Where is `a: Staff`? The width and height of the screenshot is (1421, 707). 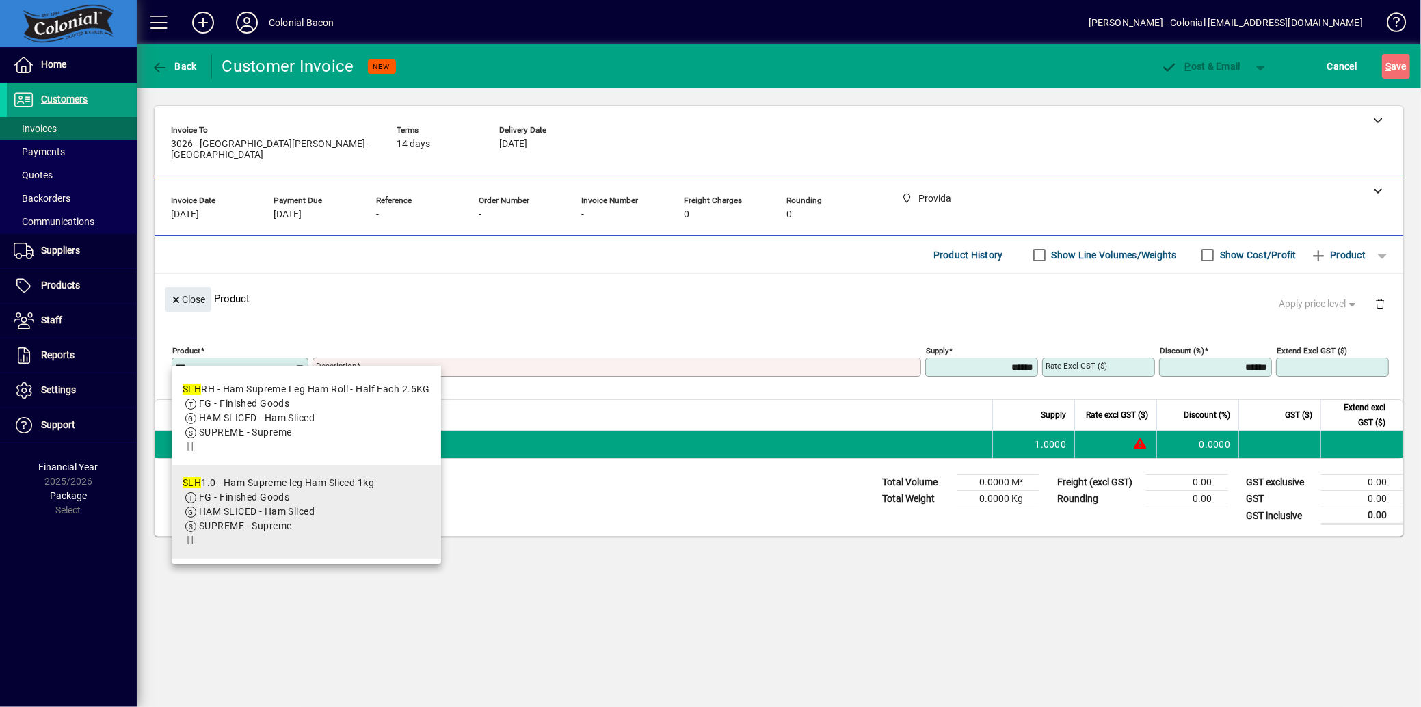 a: Staff is located at coordinates (72, 321).